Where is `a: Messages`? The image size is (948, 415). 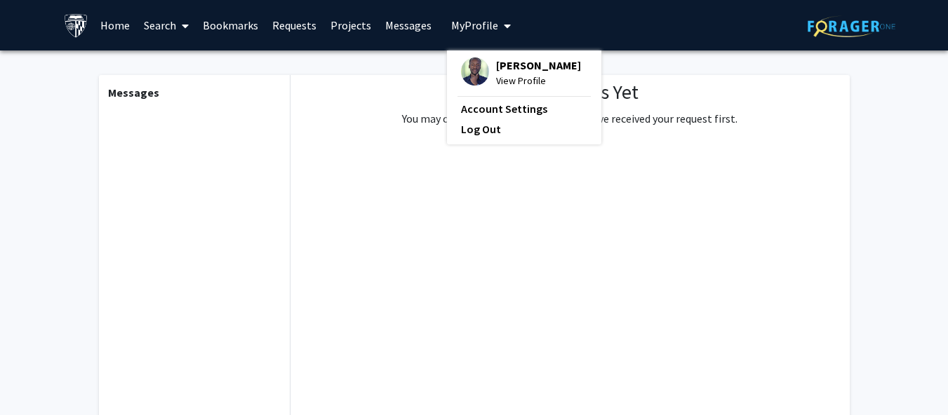
a: Messages is located at coordinates (408, 25).